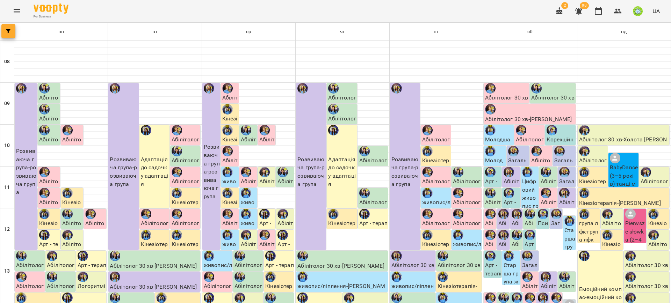  I want to click on h6: вт, so click(155, 32).